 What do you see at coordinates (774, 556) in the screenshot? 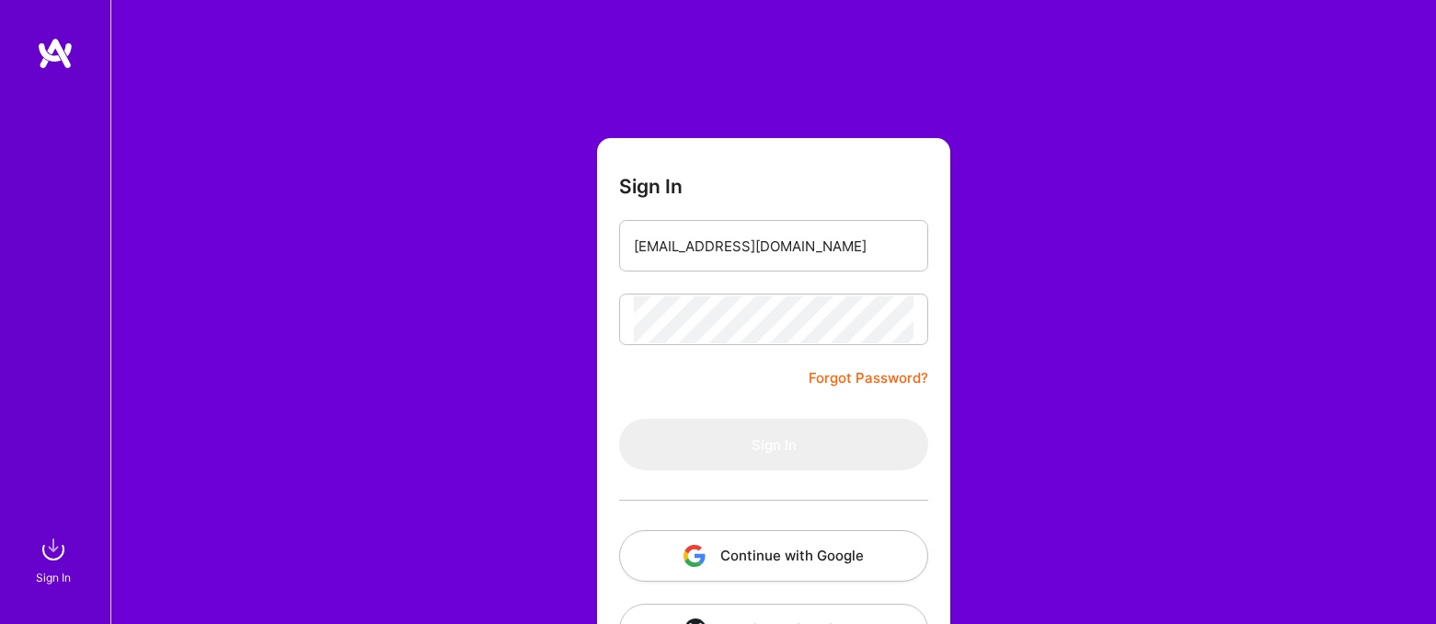
I see `button: Continue with Google` at bounding box center [774, 556].